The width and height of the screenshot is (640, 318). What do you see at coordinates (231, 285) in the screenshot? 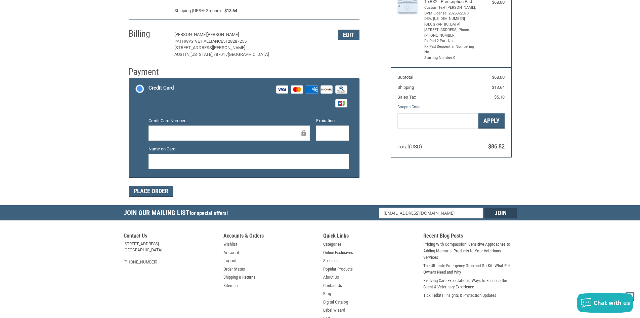
I see `a: Sitemap` at bounding box center [231, 285].